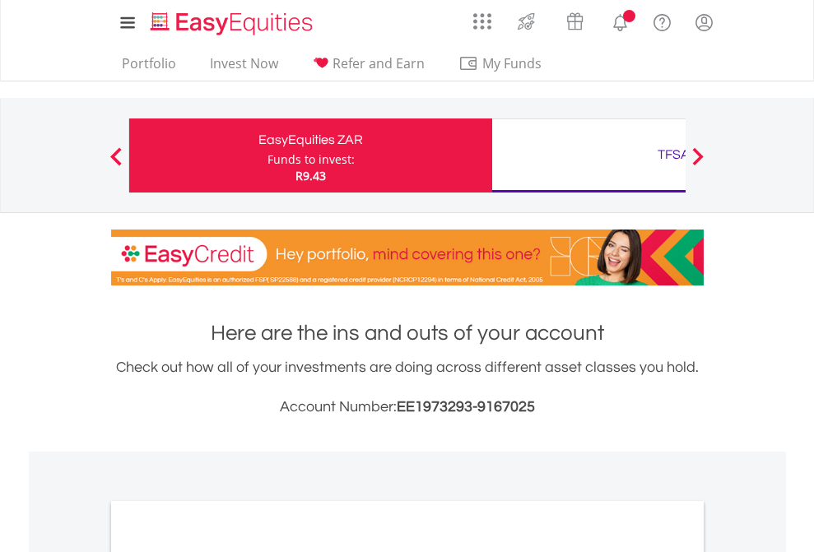 The image size is (814, 552). What do you see at coordinates (310, 140) in the screenshot?
I see `div: EasyEquities ZAR` at bounding box center [310, 140].